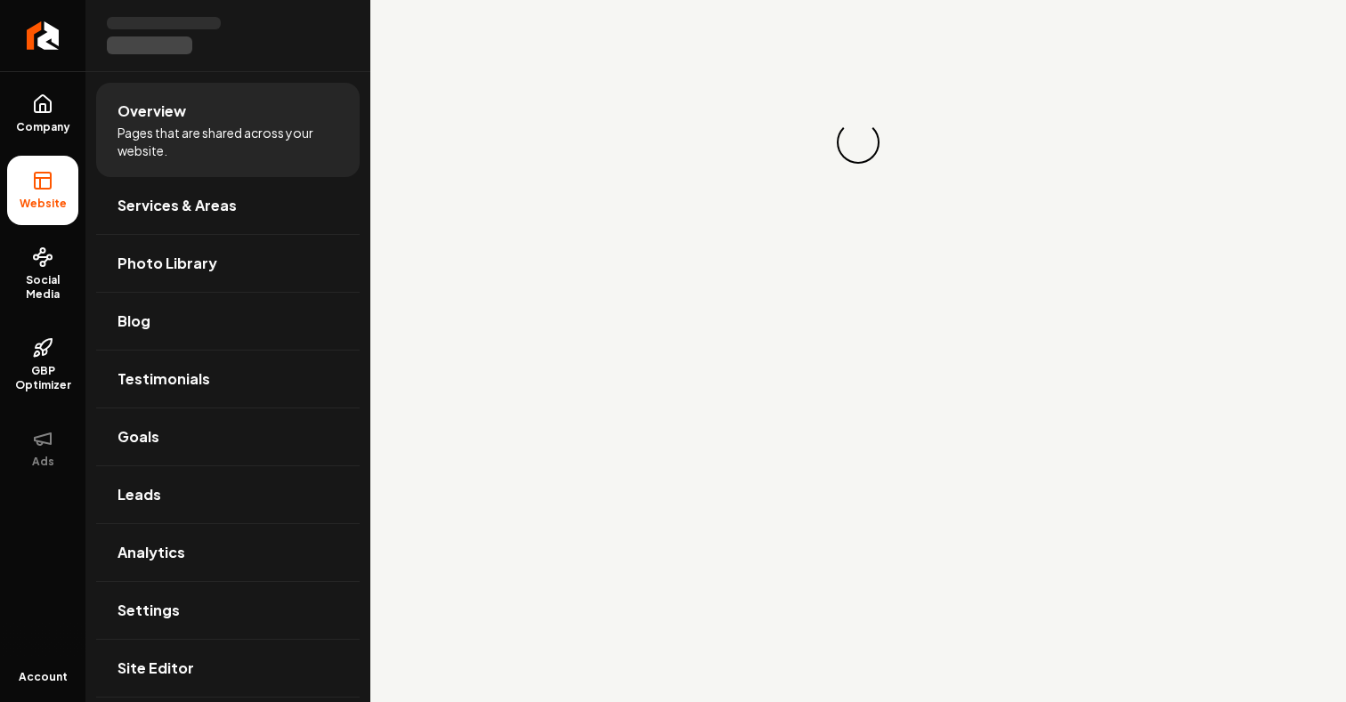 The width and height of the screenshot is (1346, 702). What do you see at coordinates (151, 111) in the screenshot?
I see `span: Overview` at bounding box center [151, 111].